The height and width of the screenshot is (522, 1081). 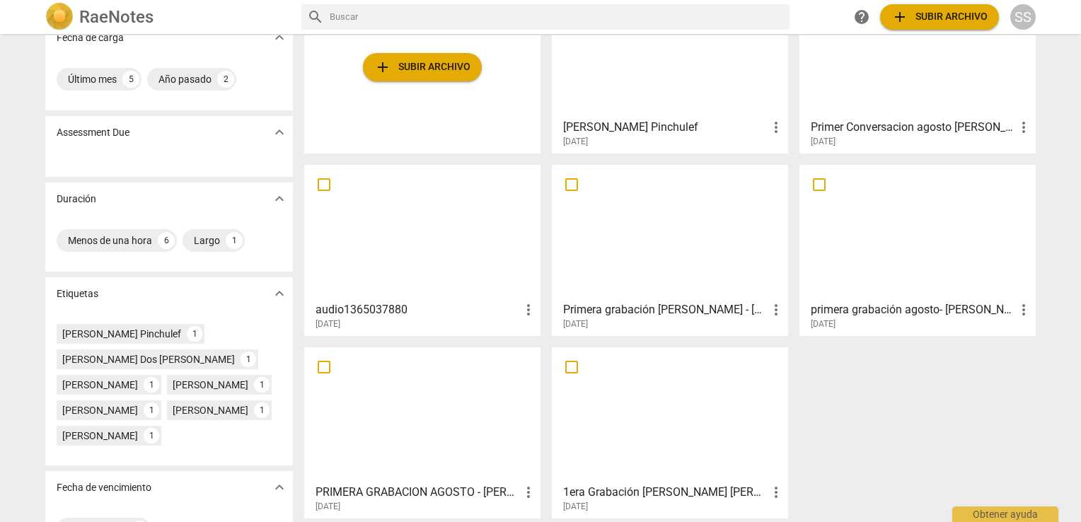 What do you see at coordinates (913, 310) in the screenshot?
I see `h3: primera grabación agosto- Victor López` at bounding box center [913, 310].